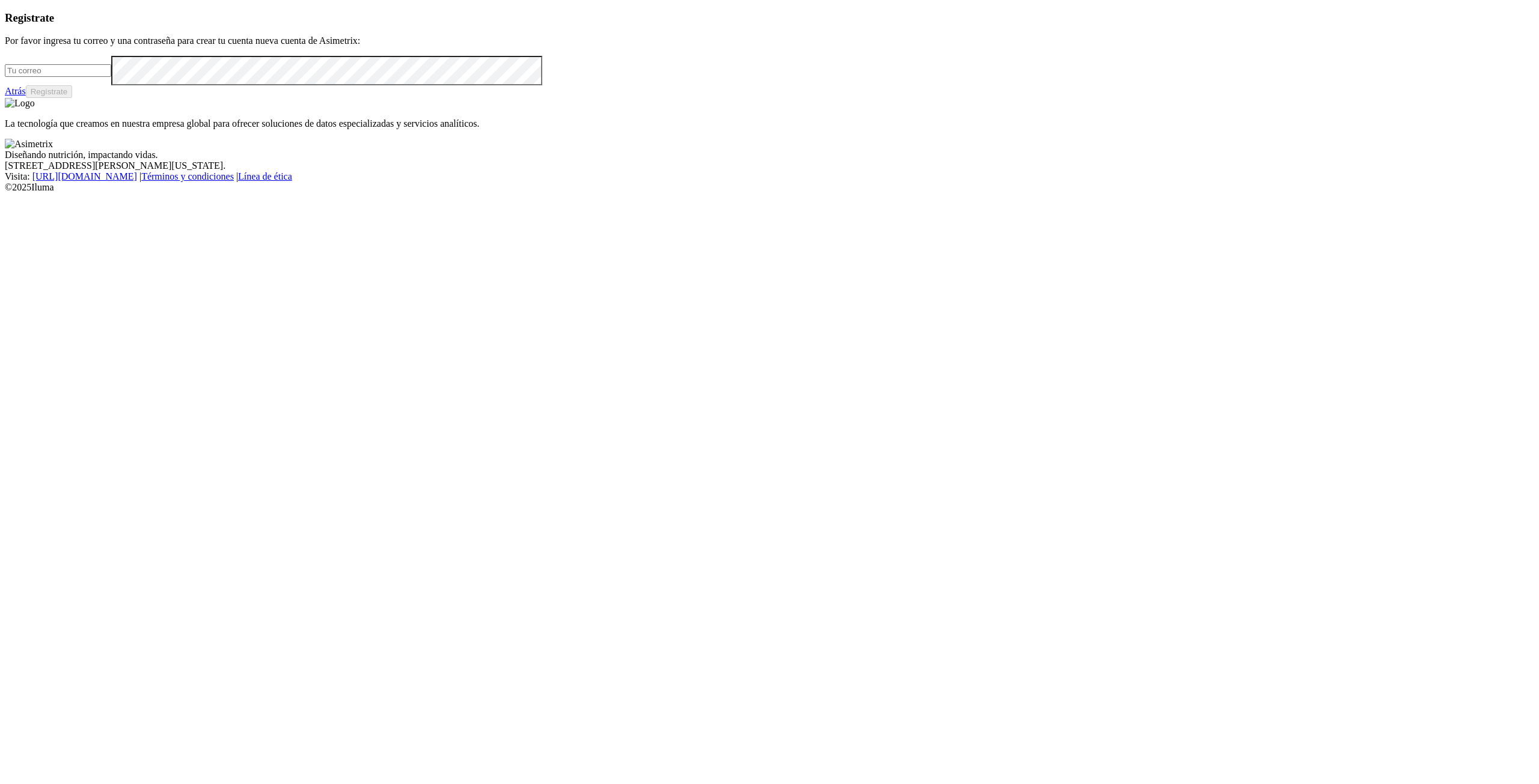  What do you see at coordinates (770, 41) in the screenshot?
I see `p: Por favor ingresa tu correo y una contraseña para crear tu cuenta nueva cuenta de Asimetrix:` at bounding box center [770, 41].